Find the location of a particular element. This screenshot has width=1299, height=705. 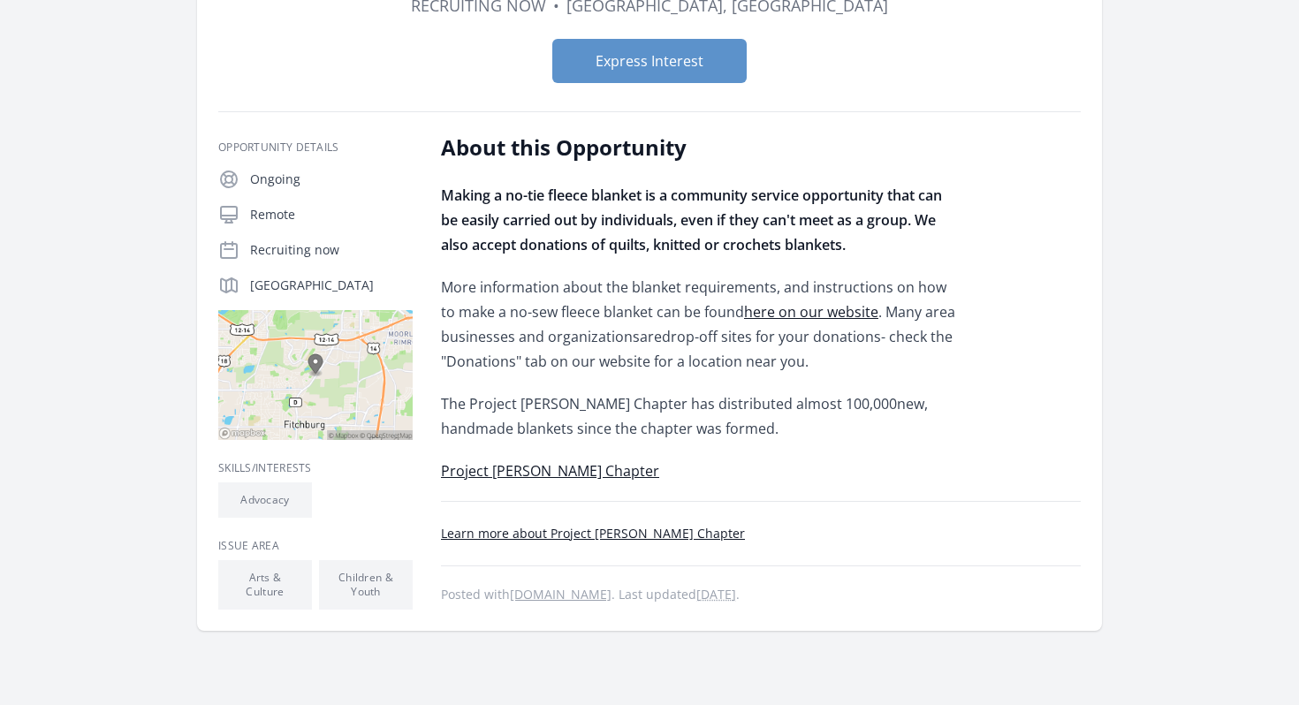

p: Recruiting now is located at coordinates (331, 250).